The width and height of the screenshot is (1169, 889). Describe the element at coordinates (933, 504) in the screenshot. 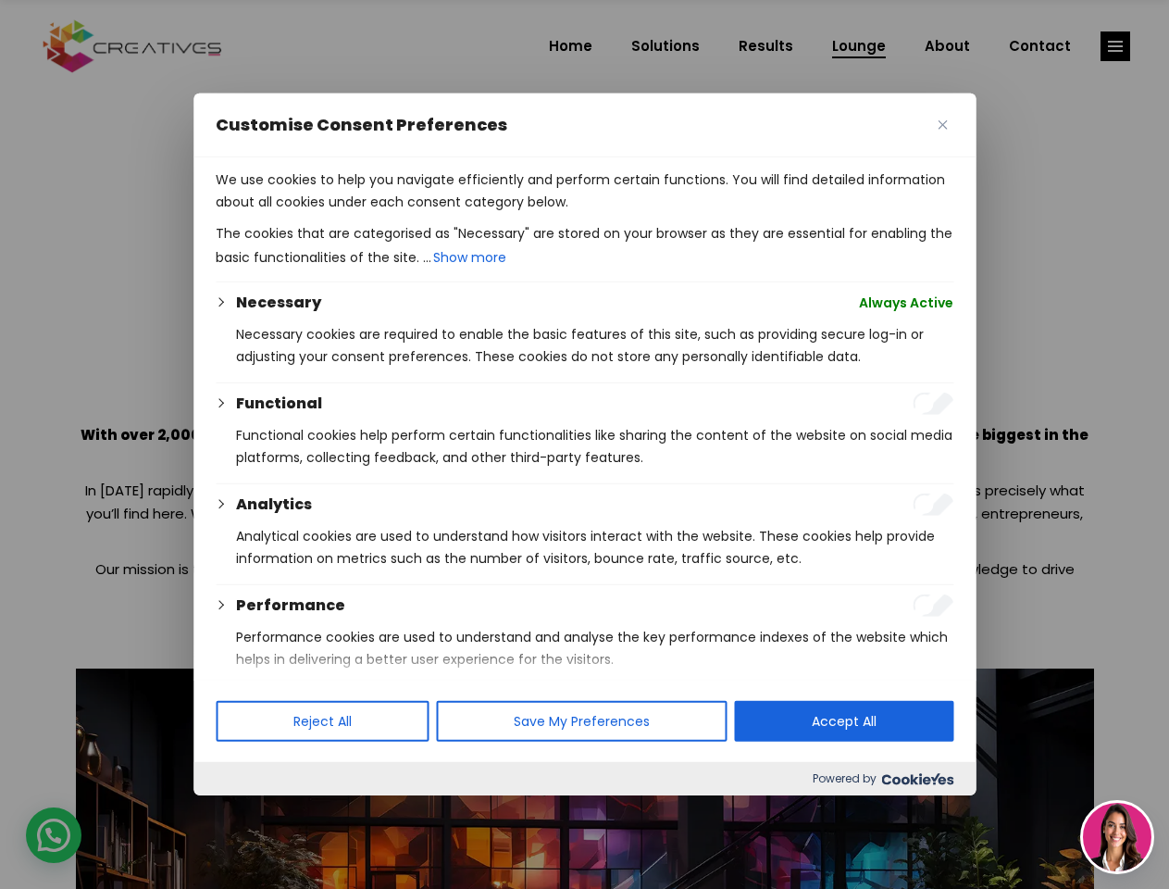

I see `input: Enable Analytics` at that location.